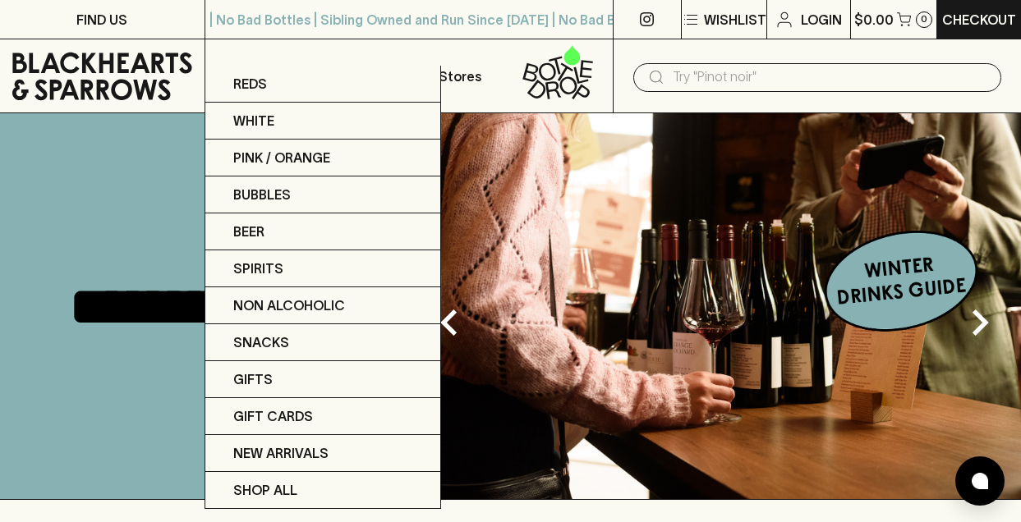 This screenshot has width=1021, height=522. I want to click on img: bubble-icon, so click(980, 481).